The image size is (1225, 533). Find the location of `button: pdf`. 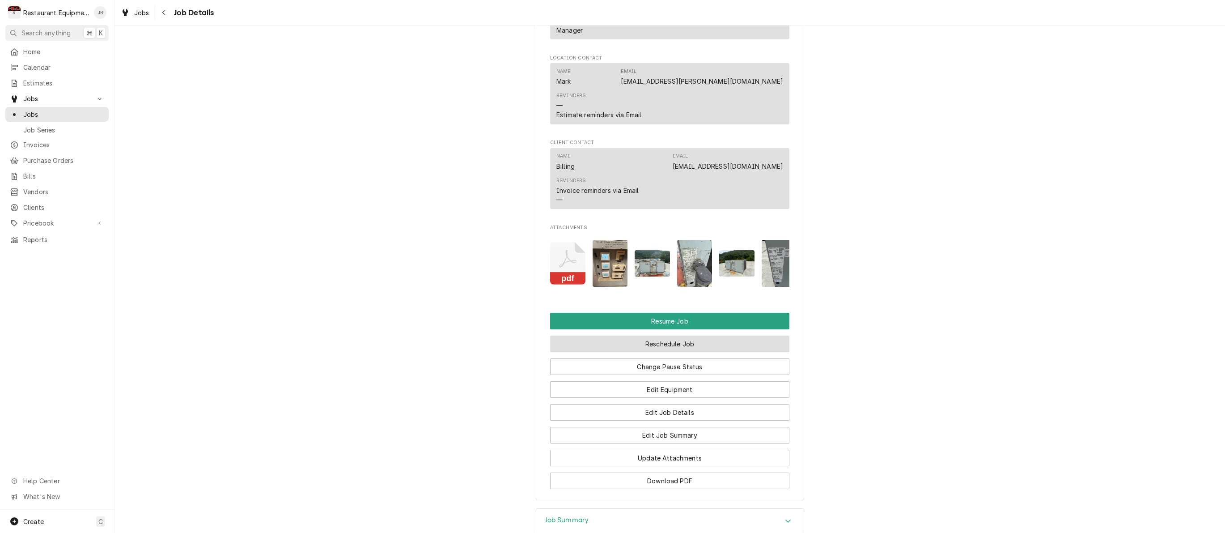

button: pdf is located at coordinates (568, 263).